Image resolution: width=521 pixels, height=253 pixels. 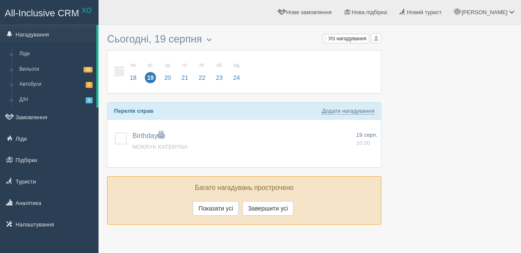 What do you see at coordinates (56, 69) in the screenshot?
I see `a: Вильоти13` at bounding box center [56, 69].